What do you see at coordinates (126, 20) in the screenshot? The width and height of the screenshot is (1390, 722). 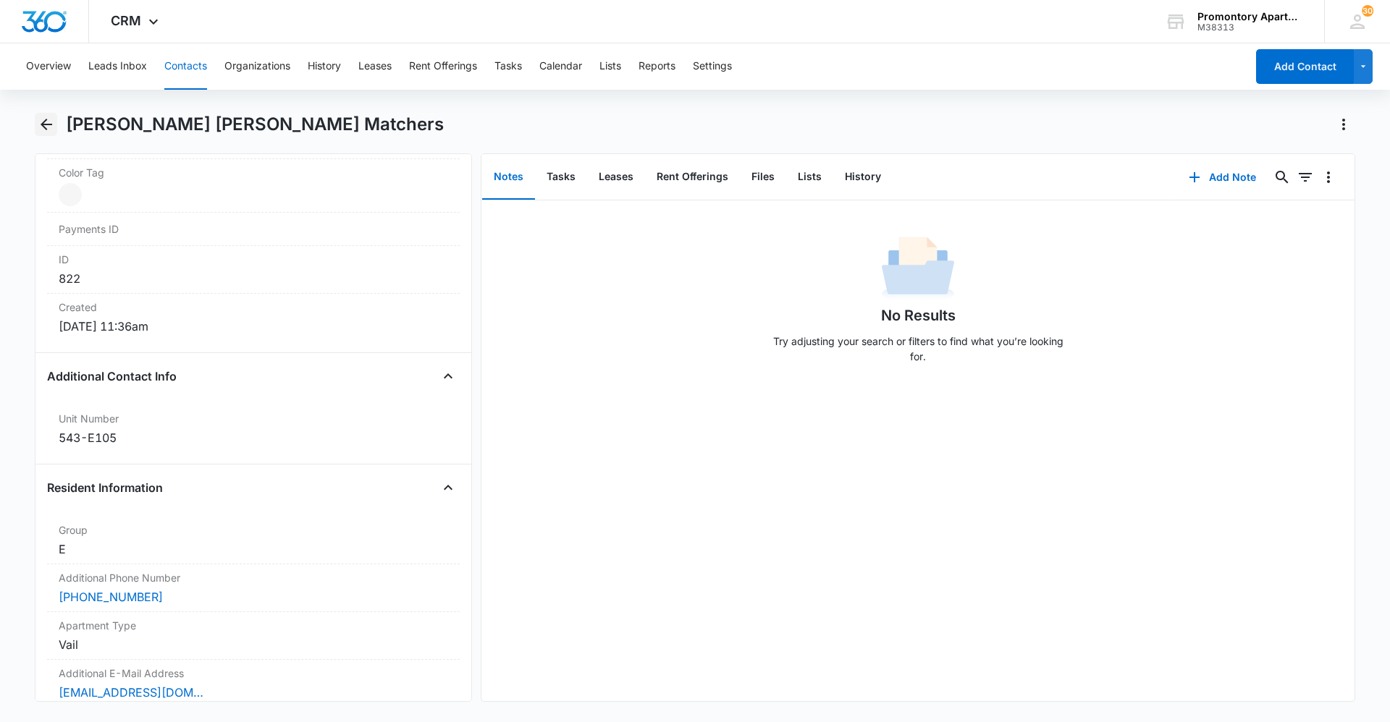 I see `span: CRM` at bounding box center [126, 20].